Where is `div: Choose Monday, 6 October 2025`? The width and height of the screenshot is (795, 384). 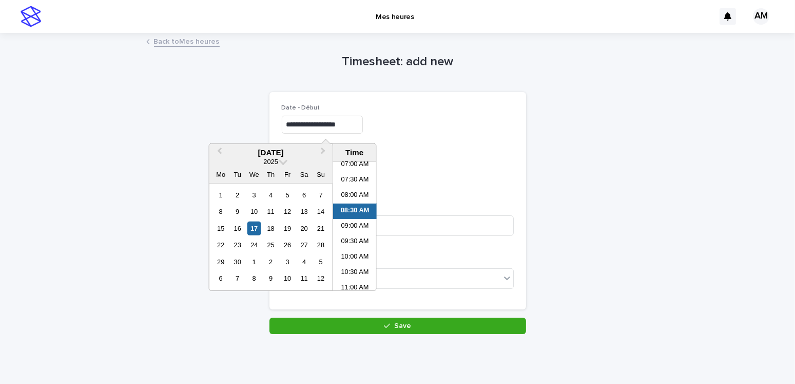 div: Choose Monday, 6 October 2025 is located at coordinates (221, 278).